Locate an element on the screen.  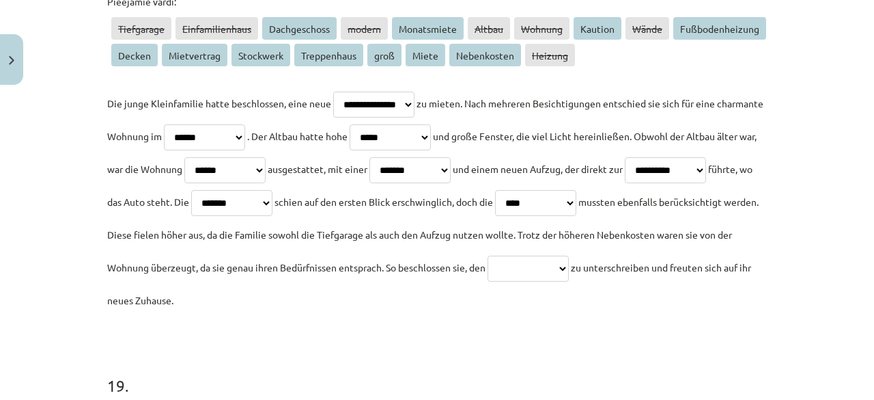
span: und einem neuen Aufzug, der direkt zur is located at coordinates (537, 169).